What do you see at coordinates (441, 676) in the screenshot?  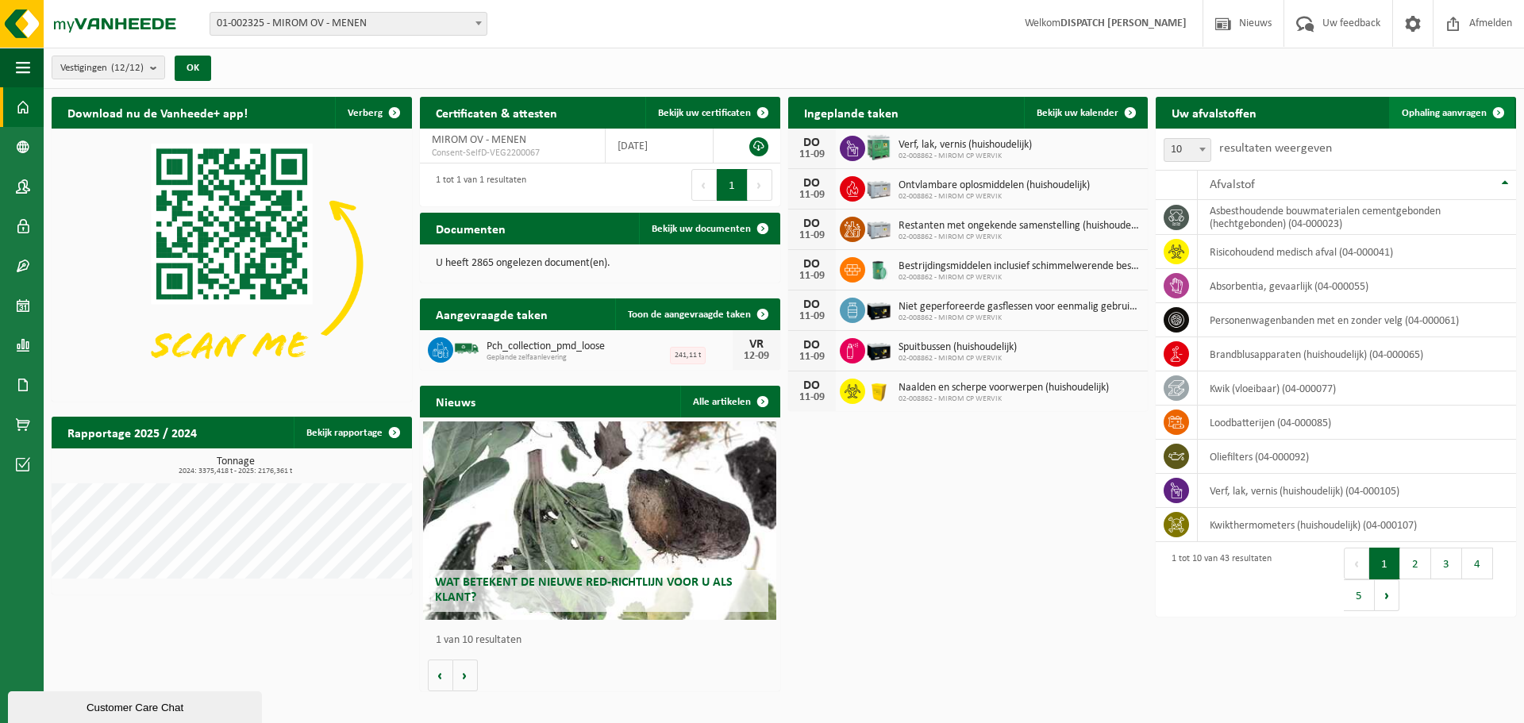 I see `button: Vorige` at bounding box center [441, 676].